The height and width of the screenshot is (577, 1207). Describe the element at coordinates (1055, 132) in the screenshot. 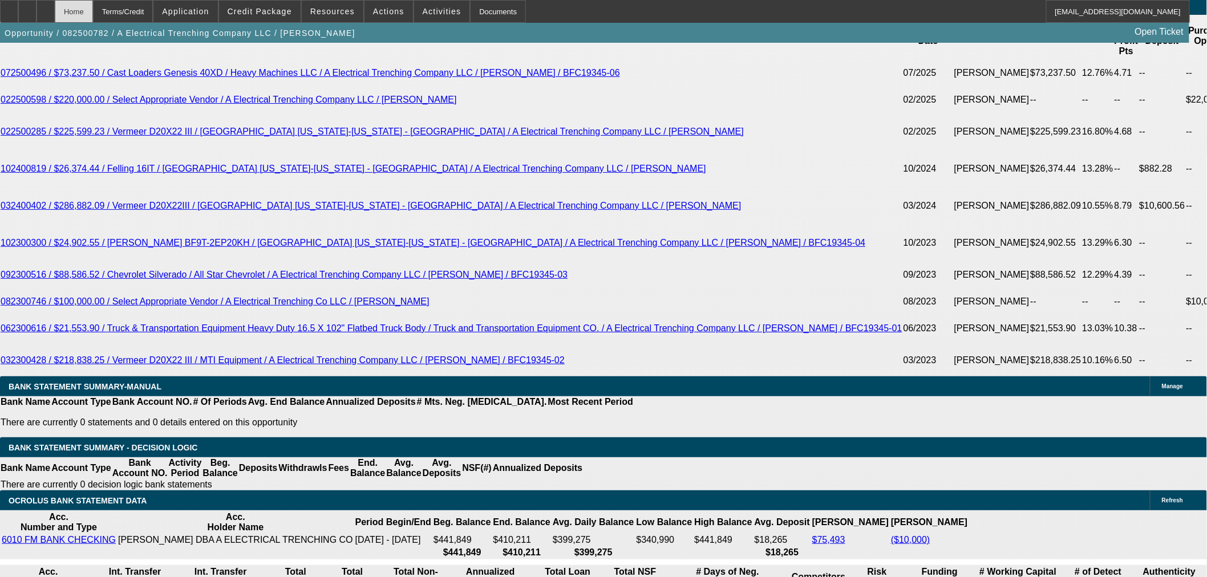

I see `td: $225,599.23` at that location.